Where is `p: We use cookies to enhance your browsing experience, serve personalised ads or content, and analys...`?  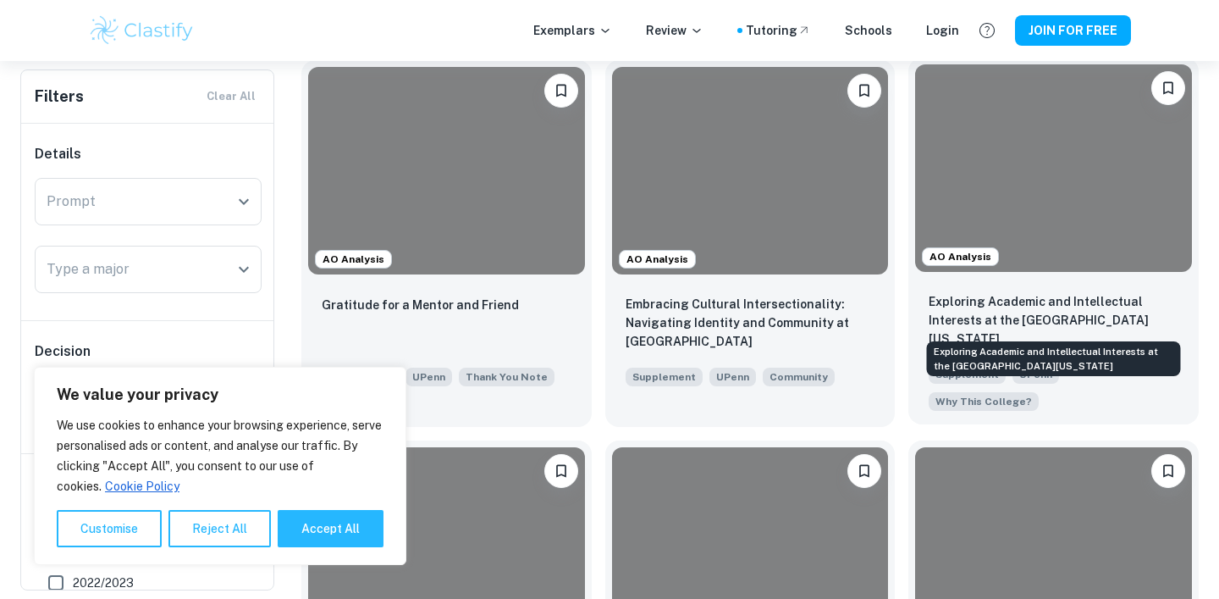 p: We use cookies to enhance your browsing experience, serve personalised ads or content, and analys... is located at coordinates (220, 456).